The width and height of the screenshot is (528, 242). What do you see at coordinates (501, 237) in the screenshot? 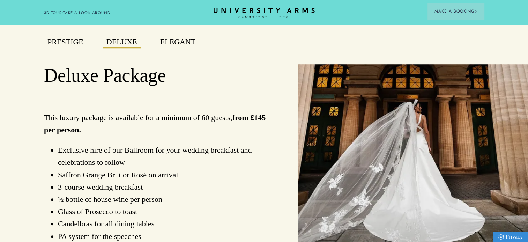
I see `img: Privacy` at bounding box center [501, 237].